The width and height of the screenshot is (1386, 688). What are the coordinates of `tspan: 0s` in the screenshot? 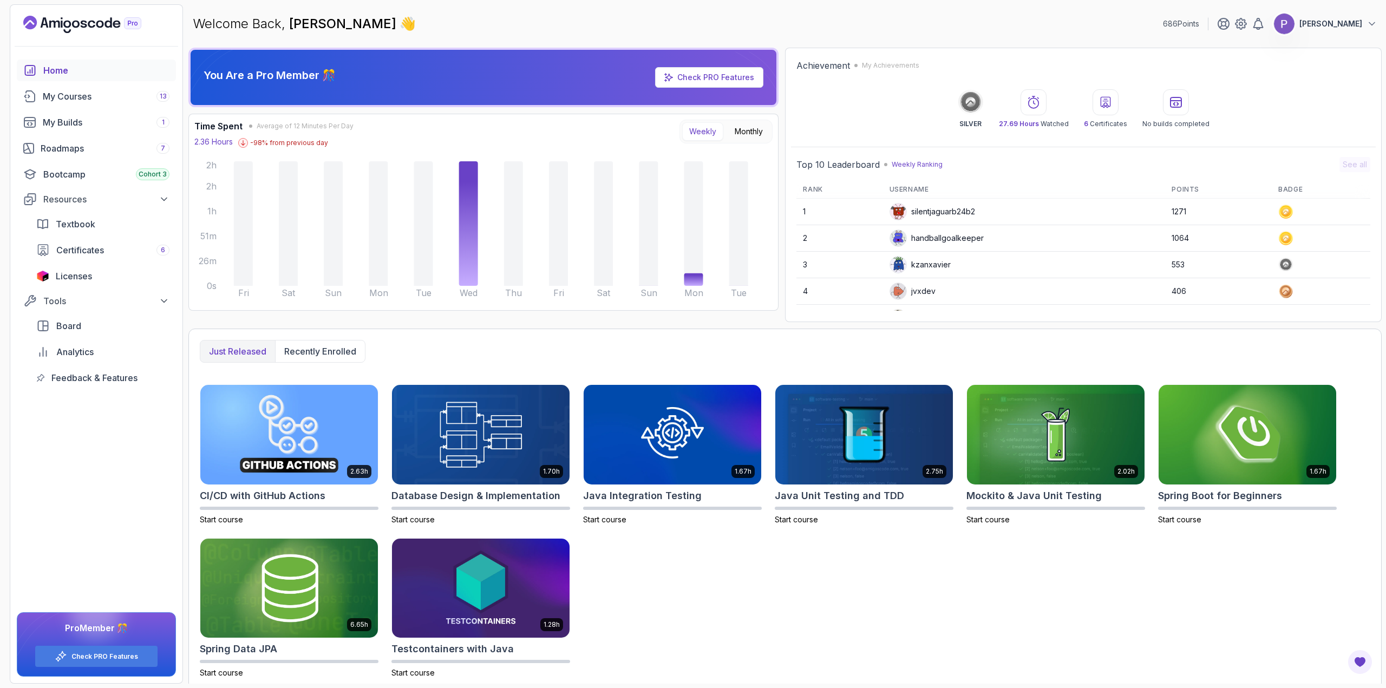 It's located at (212, 286).